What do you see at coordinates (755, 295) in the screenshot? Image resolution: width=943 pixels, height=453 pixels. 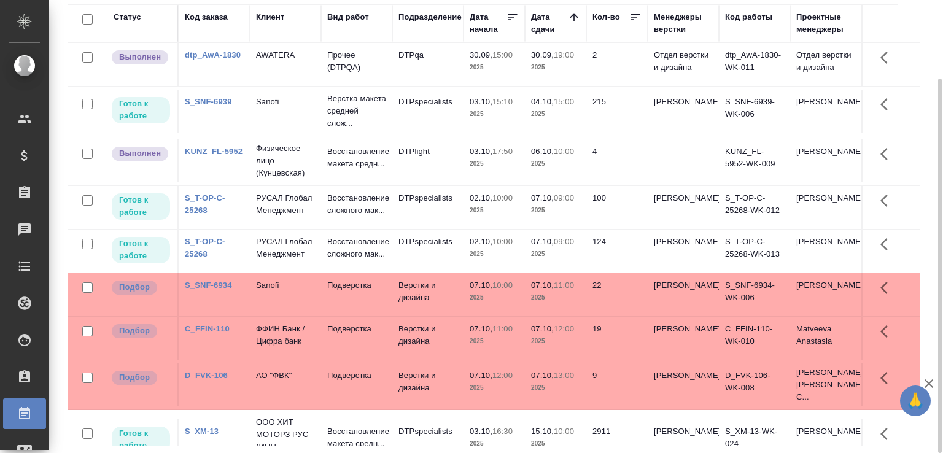 I see `td: S_SNF-6934-WK-006` at bounding box center [755, 295].